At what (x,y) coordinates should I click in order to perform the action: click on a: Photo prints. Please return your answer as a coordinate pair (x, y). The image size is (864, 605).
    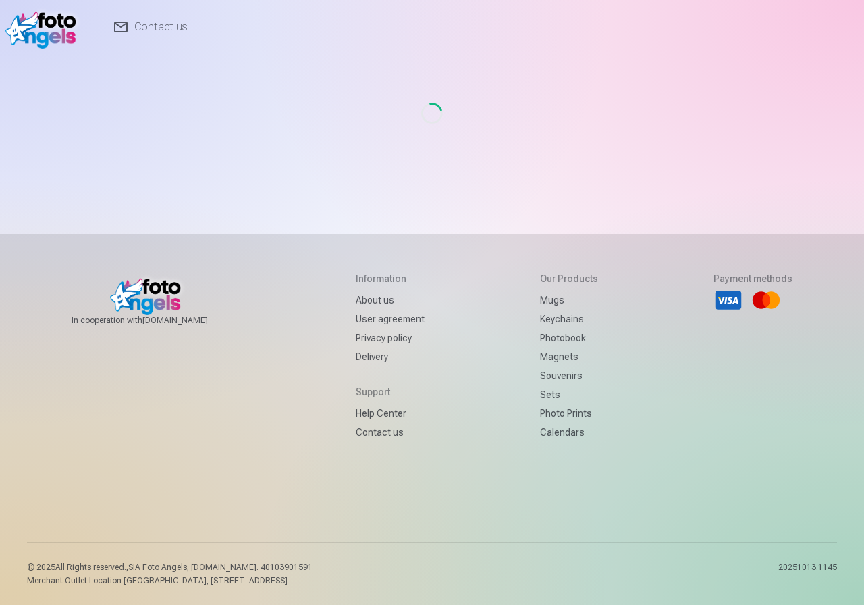
    Looking at the image, I should click on (569, 414).